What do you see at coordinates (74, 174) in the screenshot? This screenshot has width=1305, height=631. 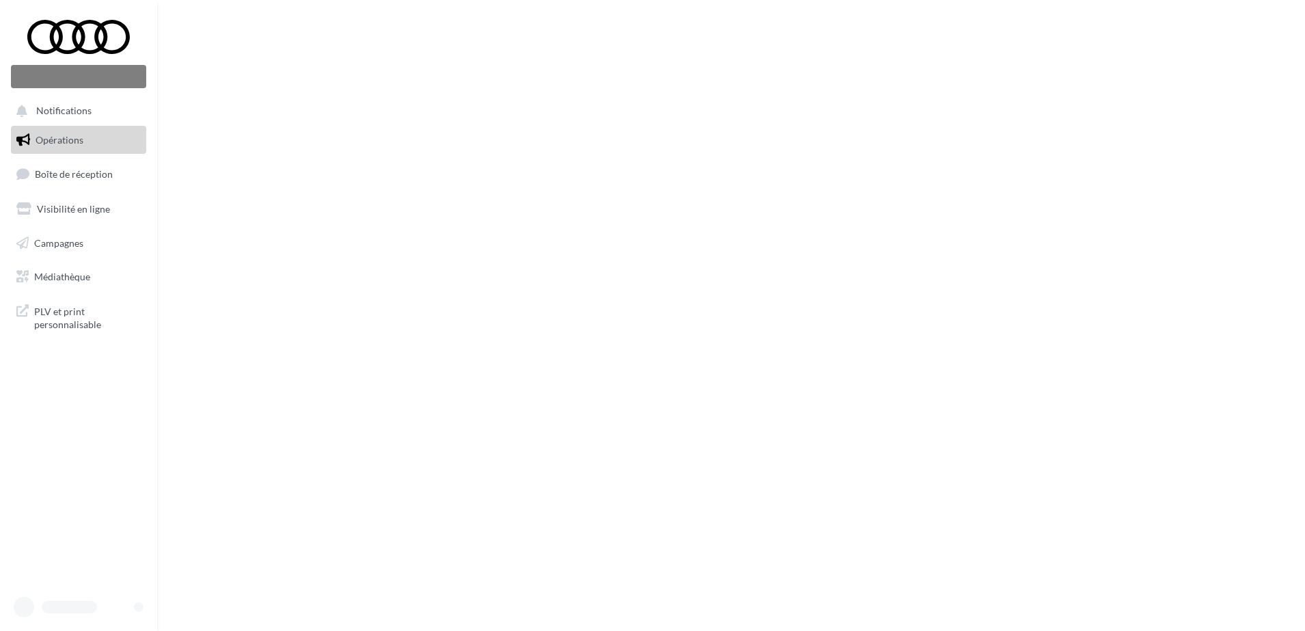 I see `span: Boîte de réception` at bounding box center [74, 174].